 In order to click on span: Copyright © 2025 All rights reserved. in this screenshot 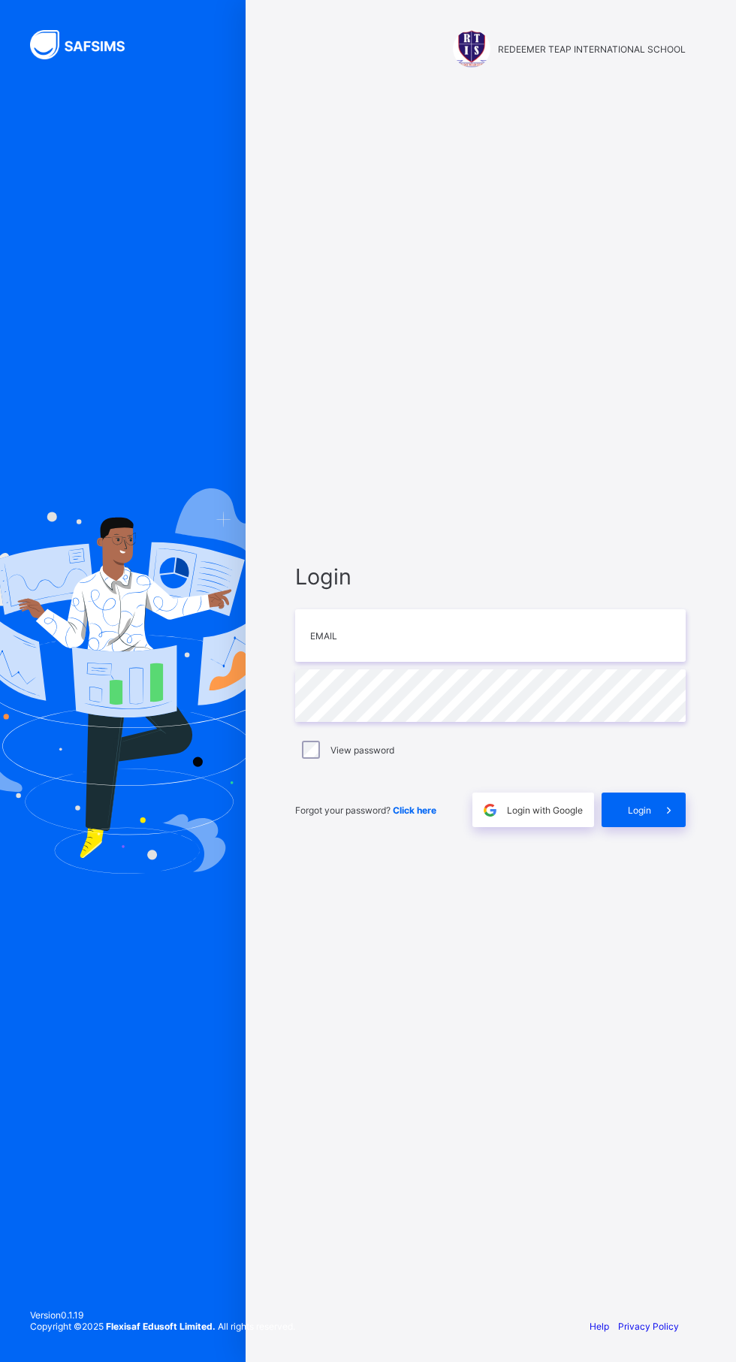, I will do `click(162, 1326)`.